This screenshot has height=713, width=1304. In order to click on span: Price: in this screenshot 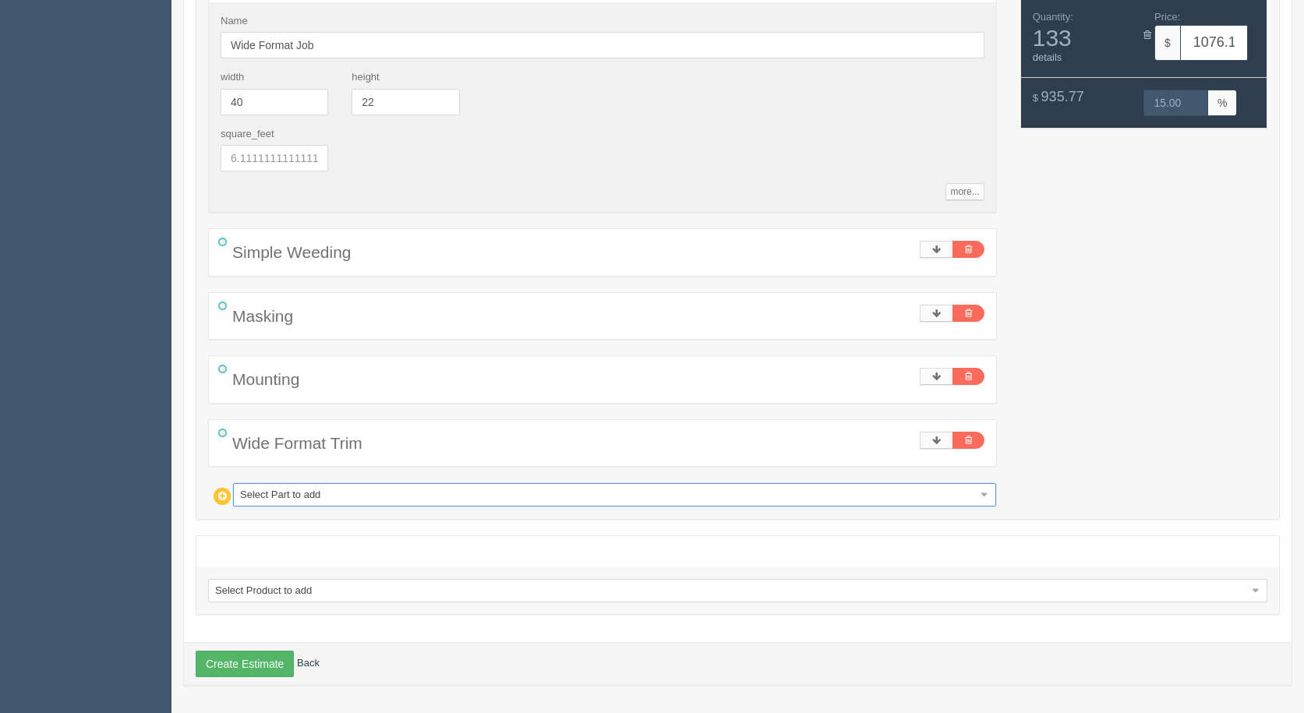, I will do `click(1167, 16)`.